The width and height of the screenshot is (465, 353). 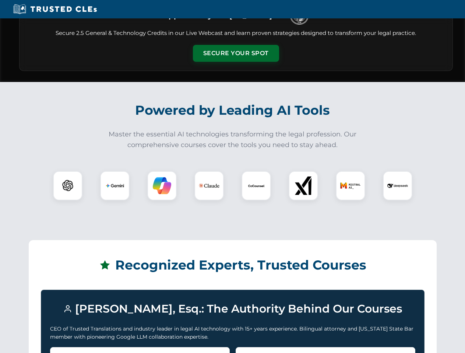 What do you see at coordinates (350, 186) in the screenshot?
I see `img: Mistral AI Logo` at bounding box center [350, 186].